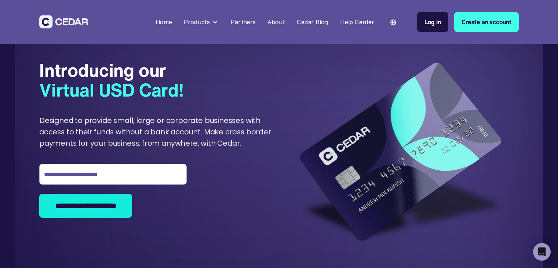  I want to click on div: Introducing our, so click(112, 80).